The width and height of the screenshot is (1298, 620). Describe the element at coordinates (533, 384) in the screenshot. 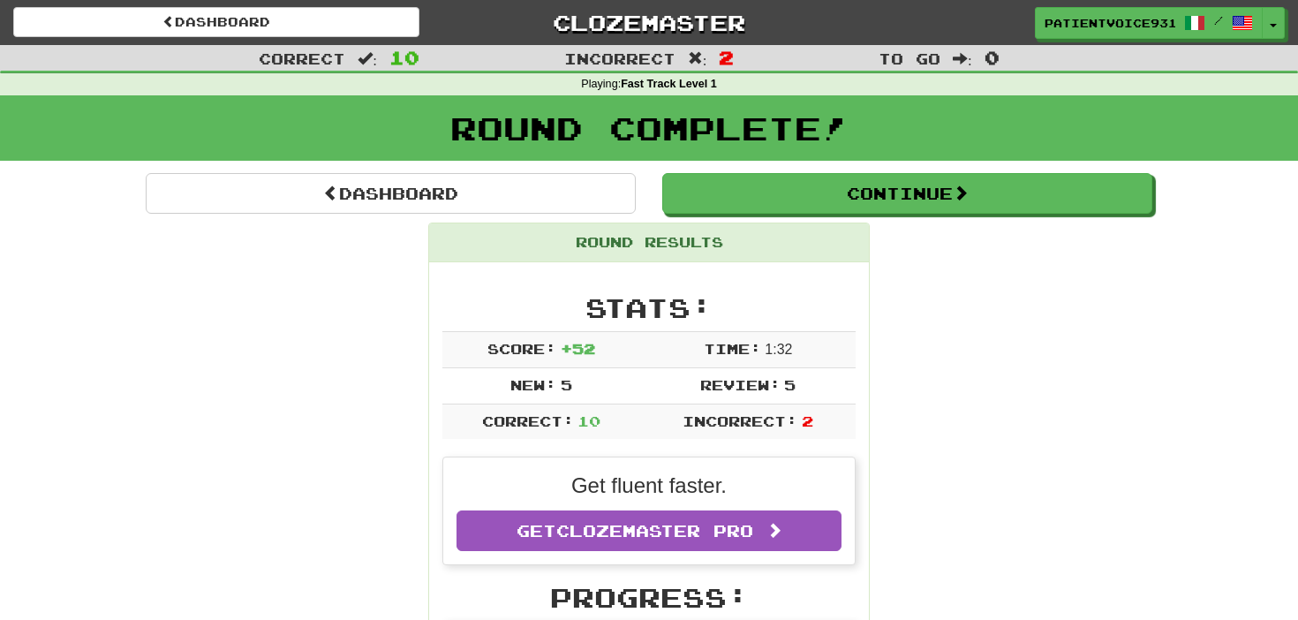

I see `span: New:` at that location.